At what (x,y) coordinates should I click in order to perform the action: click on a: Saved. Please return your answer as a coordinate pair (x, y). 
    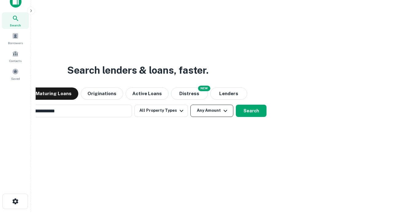
    Looking at the image, I should click on (15, 74).